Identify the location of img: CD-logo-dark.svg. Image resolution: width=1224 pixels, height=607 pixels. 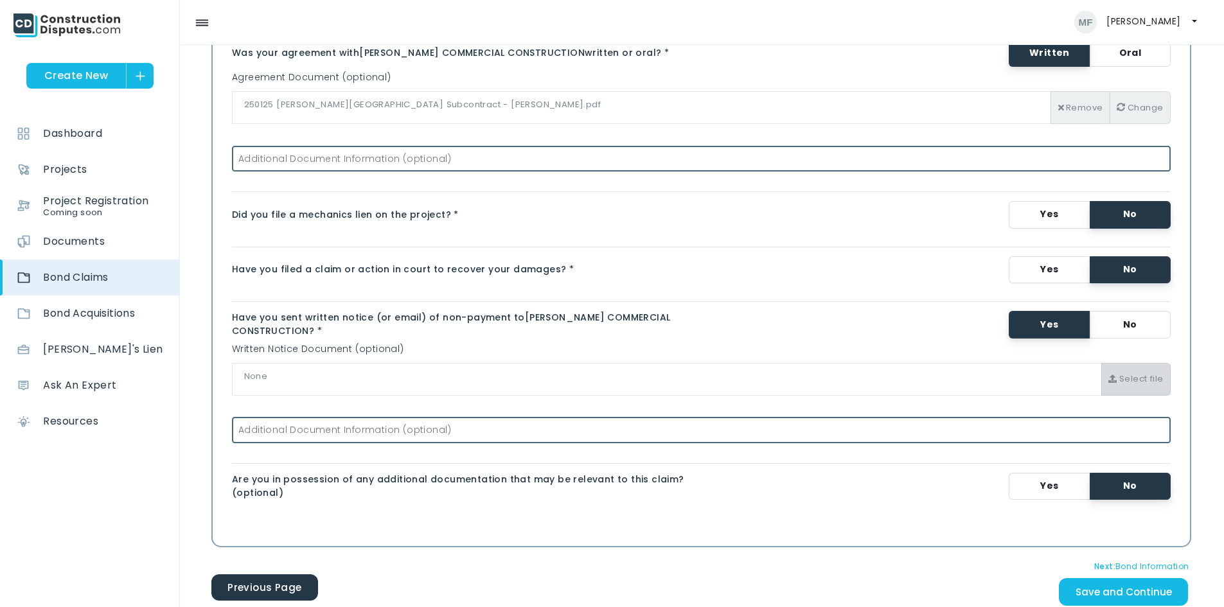
(67, 25).